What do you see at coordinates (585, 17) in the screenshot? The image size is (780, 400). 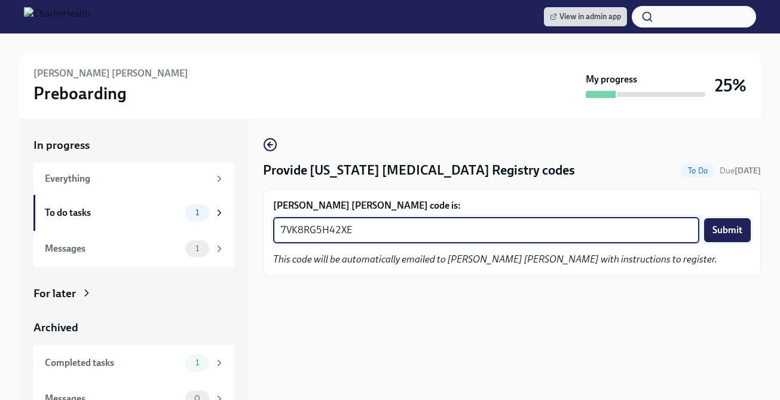 I see `span: View in admin app` at bounding box center [585, 17].